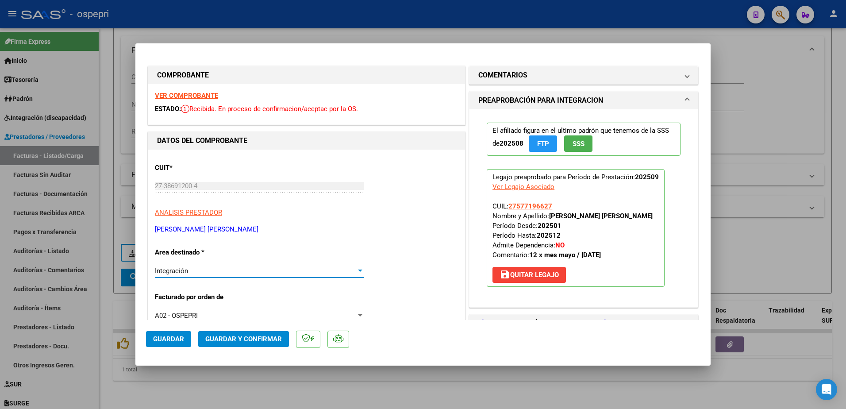  What do you see at coordinates (200, 168) in the screenshot?
I see `p: CUIT` at bounding box center [200, 168].